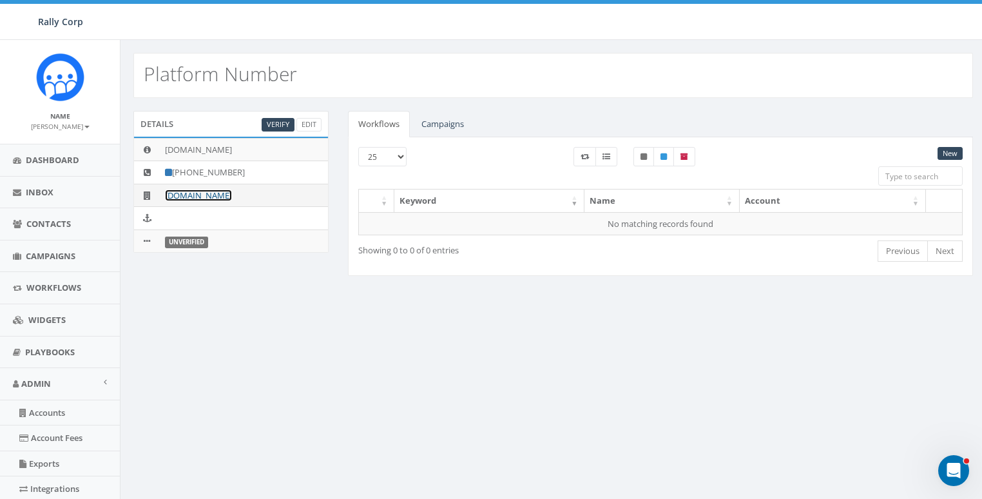  I want to click on a: Campaigns, so click(443, 124).